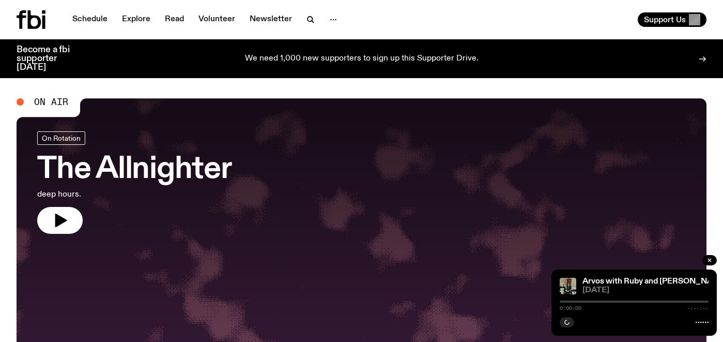  Describe the element at coordinates (568, 286) in the screenshot. I see `a: Ruby wears a Collarbones t shirt and pretends to play the DJ decks, Al sings into a pringles can....` at that location.